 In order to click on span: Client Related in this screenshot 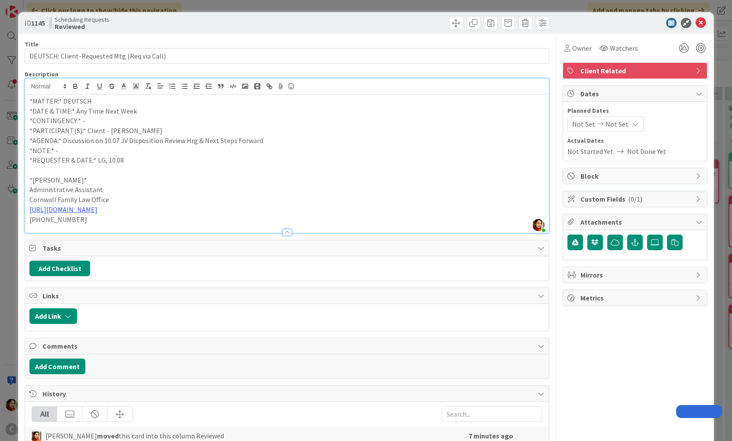, I will do `click(636, 71)`.